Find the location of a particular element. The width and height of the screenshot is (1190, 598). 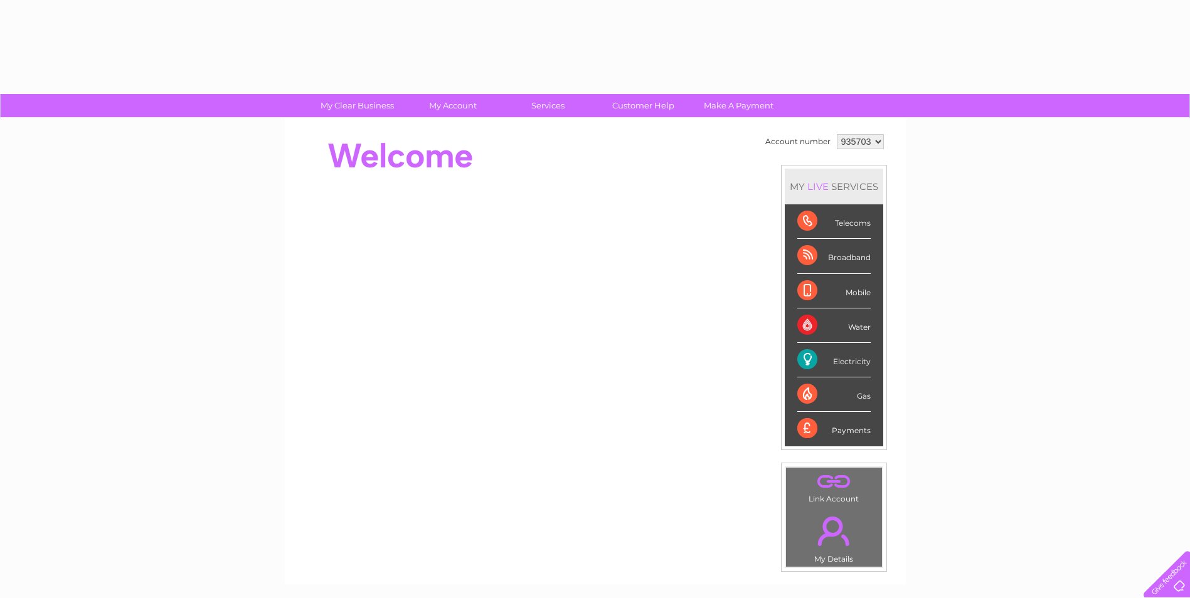

div: Telecoms is located at coordinates (834, 221).